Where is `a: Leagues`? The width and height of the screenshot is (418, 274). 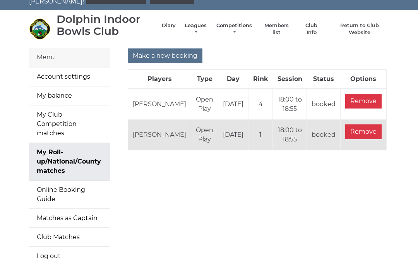 a: Leagues is located at coordinates (195, 29).